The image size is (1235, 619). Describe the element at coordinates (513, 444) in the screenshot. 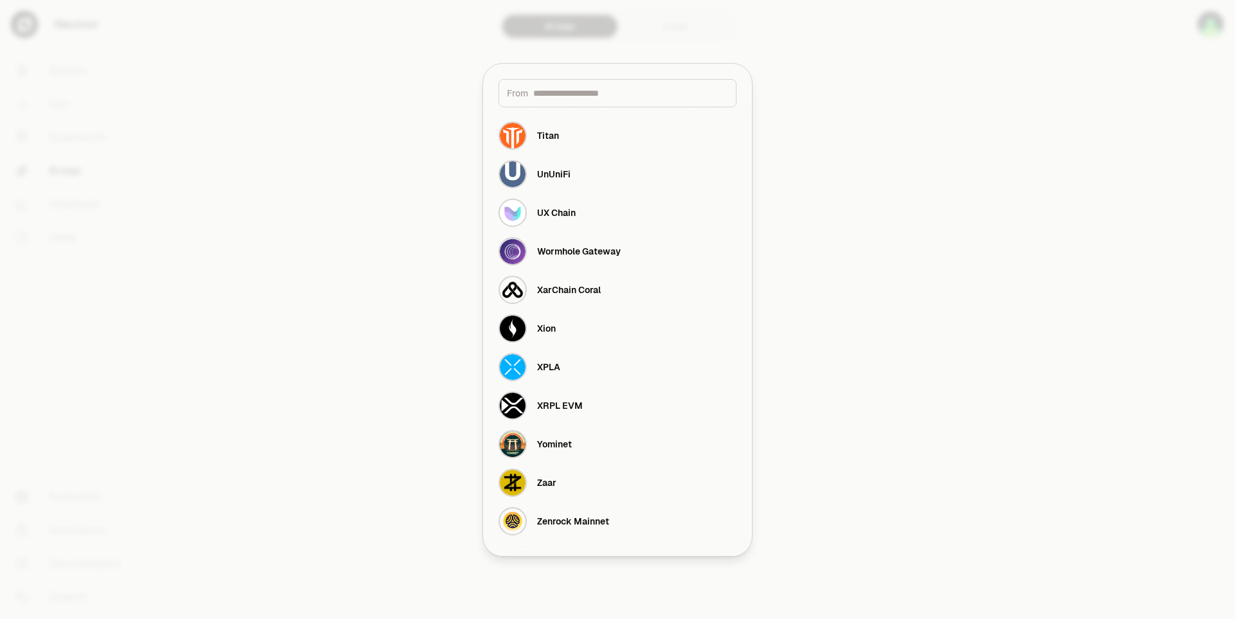

I see `img: Yominet Logo` at that location.